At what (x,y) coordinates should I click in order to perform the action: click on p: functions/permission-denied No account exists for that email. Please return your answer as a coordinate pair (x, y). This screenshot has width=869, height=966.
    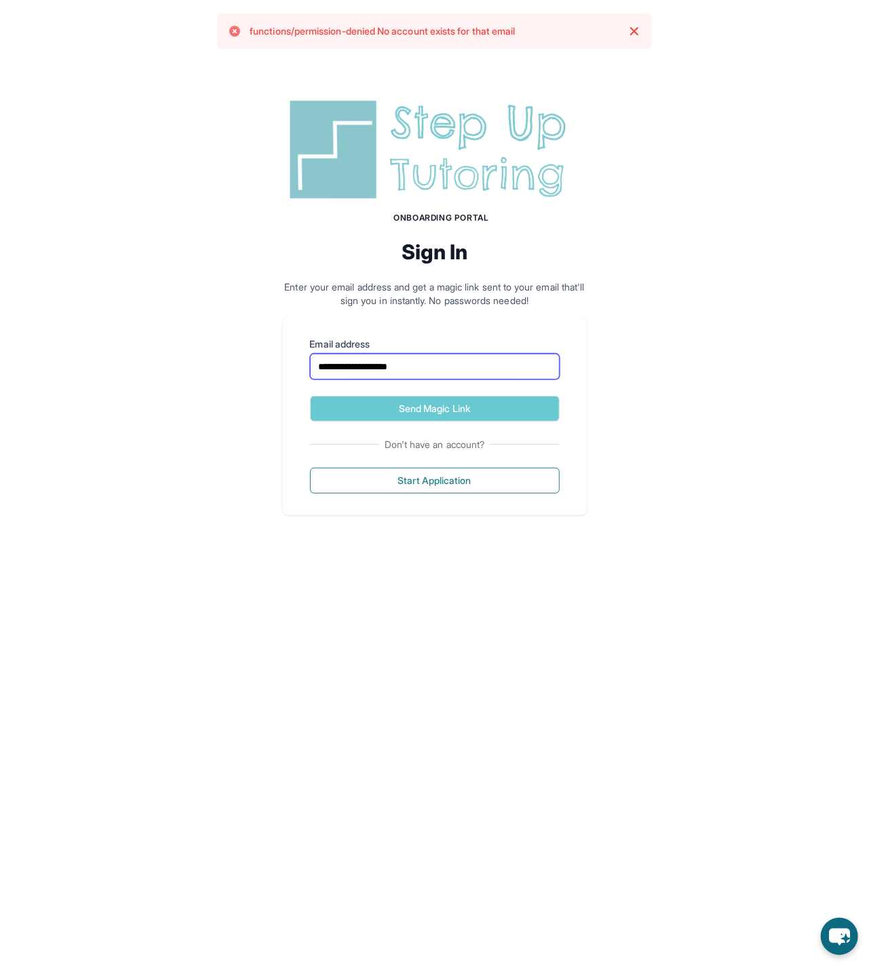
    Looking at the image, I should click on (382, 31).